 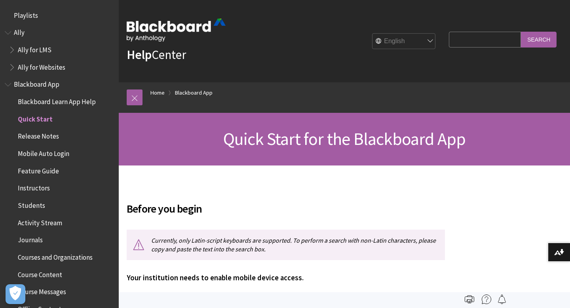 What do you see at coordinates (215, 277) in the screenshot?
I see `span: Your institution needs to enable mobile device access.` at bounding box center [215, 277].